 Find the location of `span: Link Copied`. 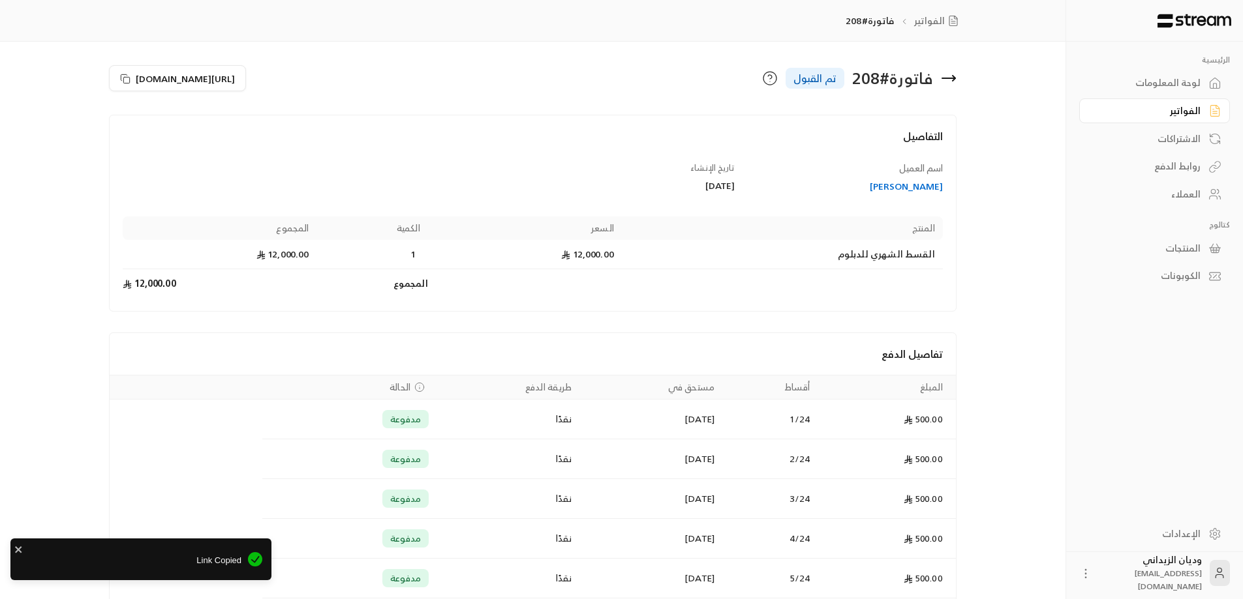

span: Link Copied is located at coordinates (130, 561).